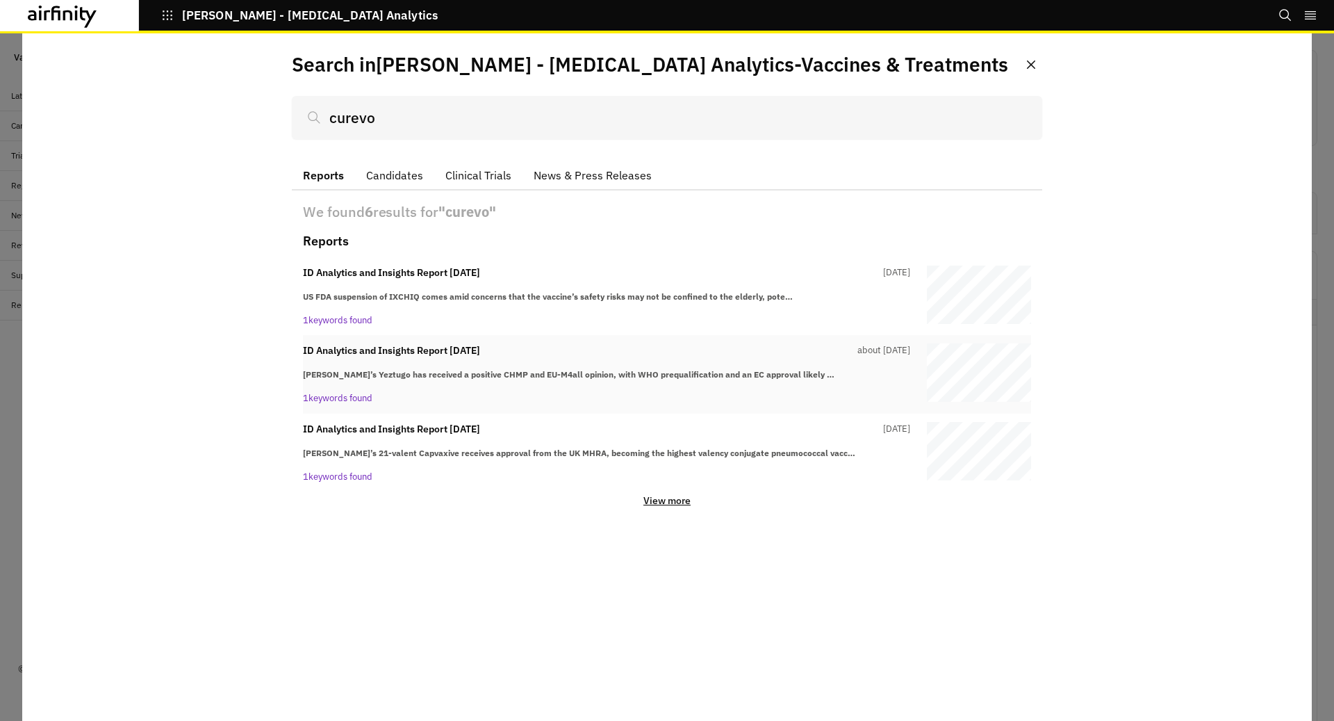 The image size is (1334, 721). I want to click on p: View more, so click(667, 500).